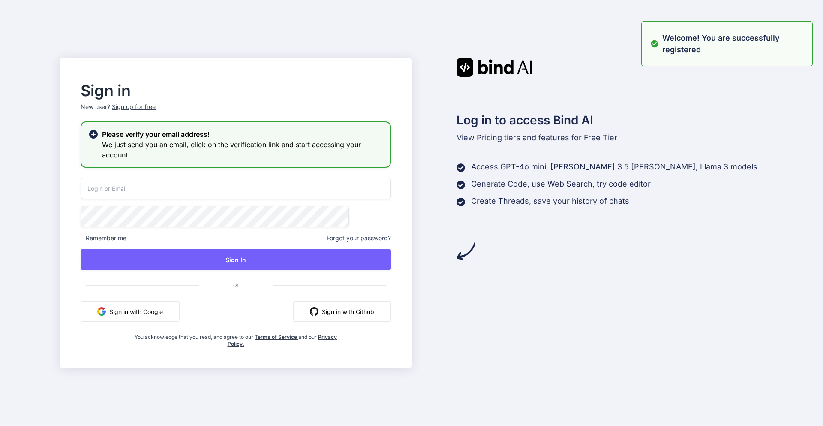  I want to click on div: You acknowledge that you read, and agree to our and our, so click(236, 338).